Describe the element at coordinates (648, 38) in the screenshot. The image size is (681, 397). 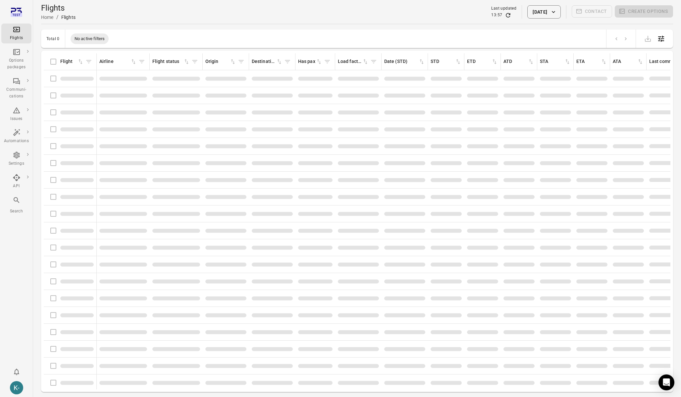
I see `span: Please make a selection to export` at that location.